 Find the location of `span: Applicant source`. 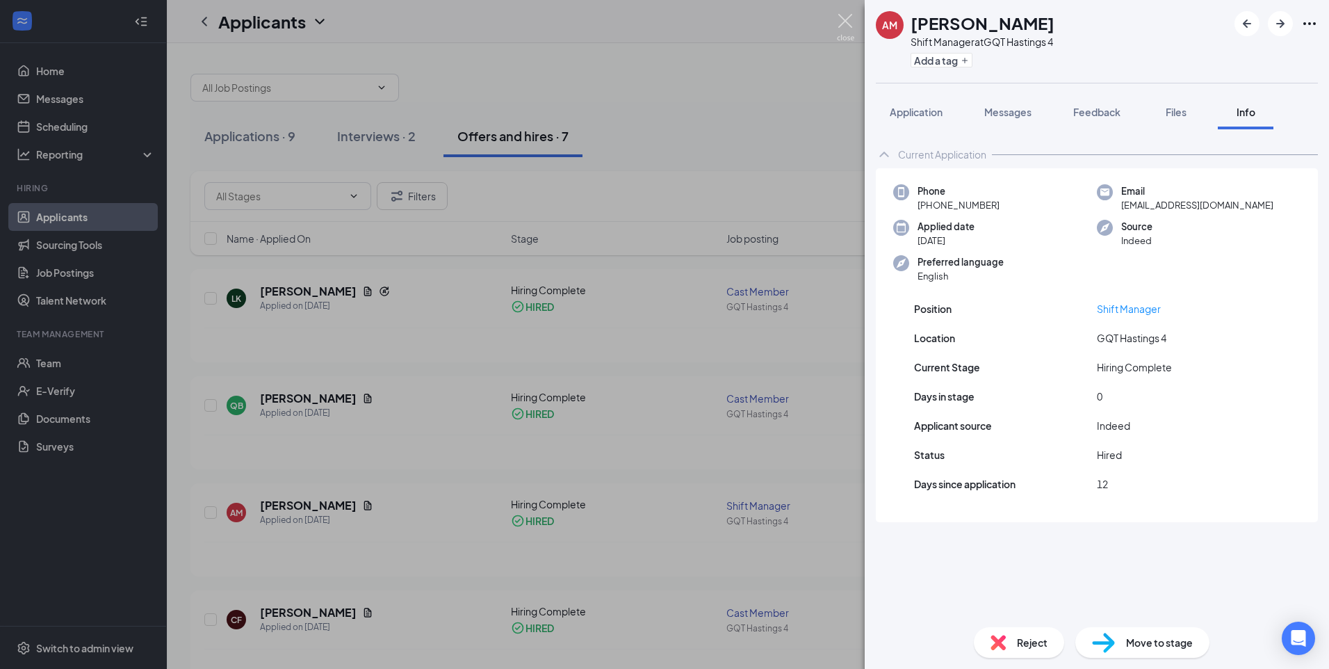

span: Applicant source is located at coordinates (953, 425).